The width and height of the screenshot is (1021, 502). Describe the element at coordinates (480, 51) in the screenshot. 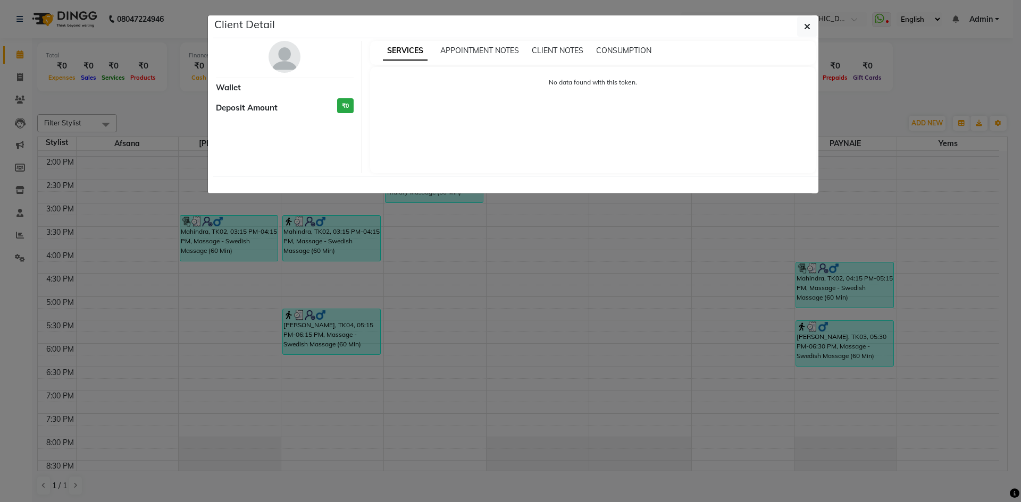

I see `span: APPOINTMENT NOTES` at that location.